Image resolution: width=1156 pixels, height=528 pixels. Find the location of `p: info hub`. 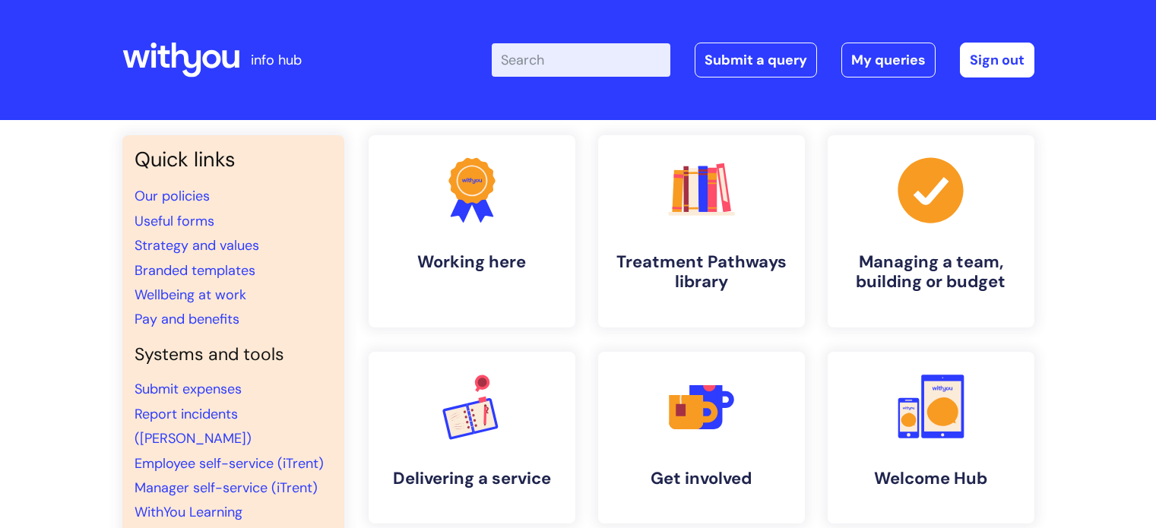

p: info hub is located at coordinates (276, 60).